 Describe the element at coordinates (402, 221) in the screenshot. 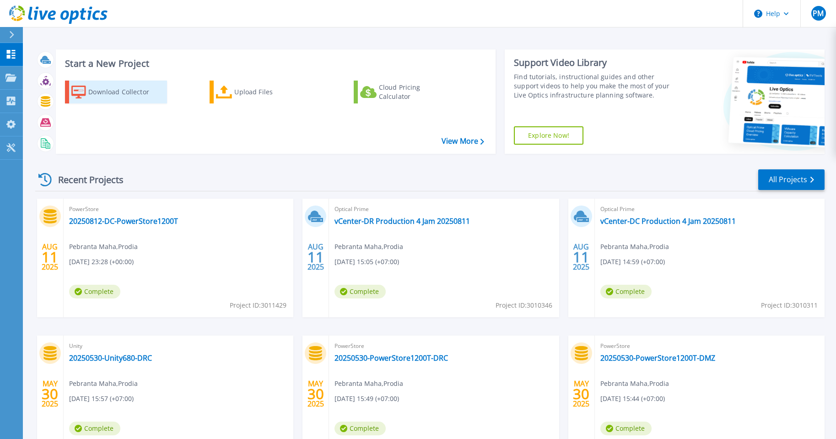

I see `a: vCenter-DR Production 4 Jam 20250811` at that location.